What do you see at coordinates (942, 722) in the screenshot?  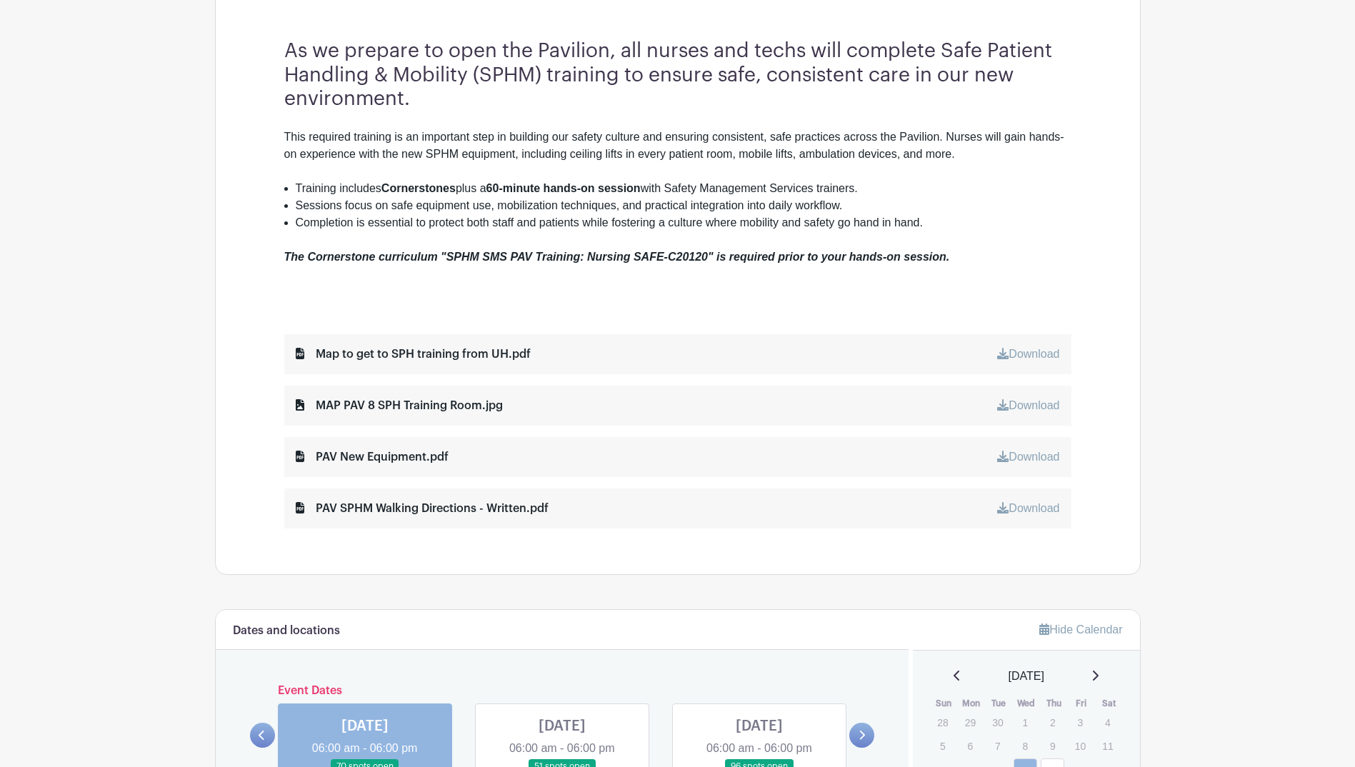 I see `p: 28` at bounding box center [942, 722].